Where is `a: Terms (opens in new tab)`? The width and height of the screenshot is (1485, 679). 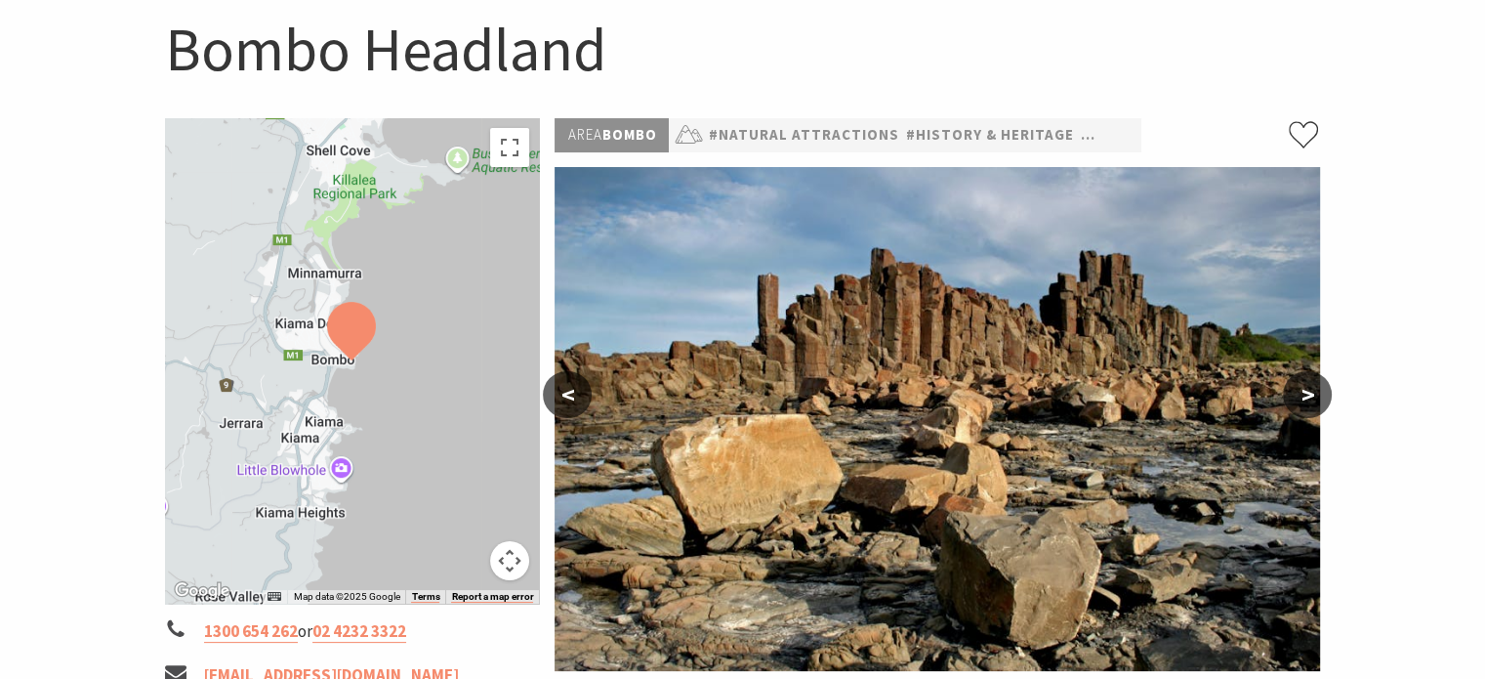 a: Terms (opens in new tab) is located at coordinates (425, 597).